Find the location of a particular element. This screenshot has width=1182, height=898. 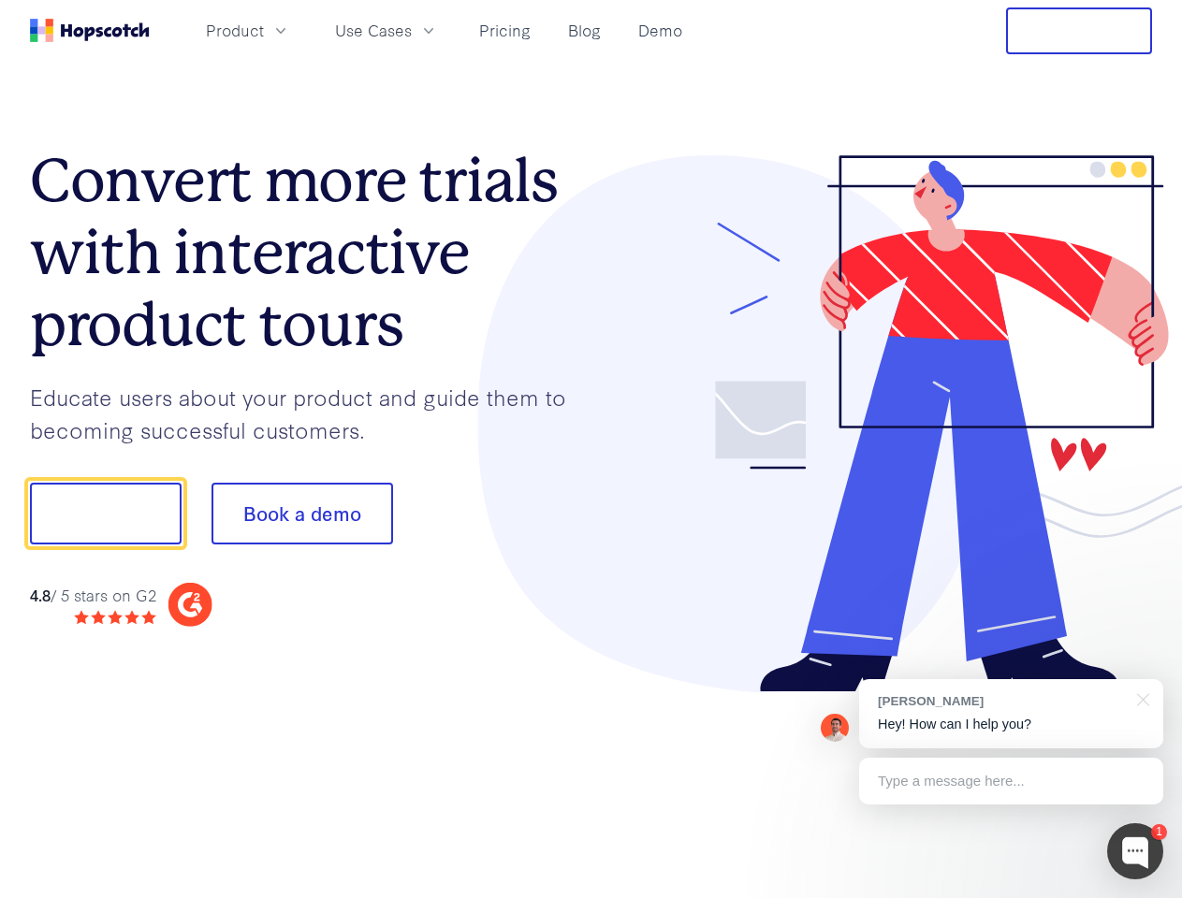

a: Free Trial is located at coordinates (1079, 31).